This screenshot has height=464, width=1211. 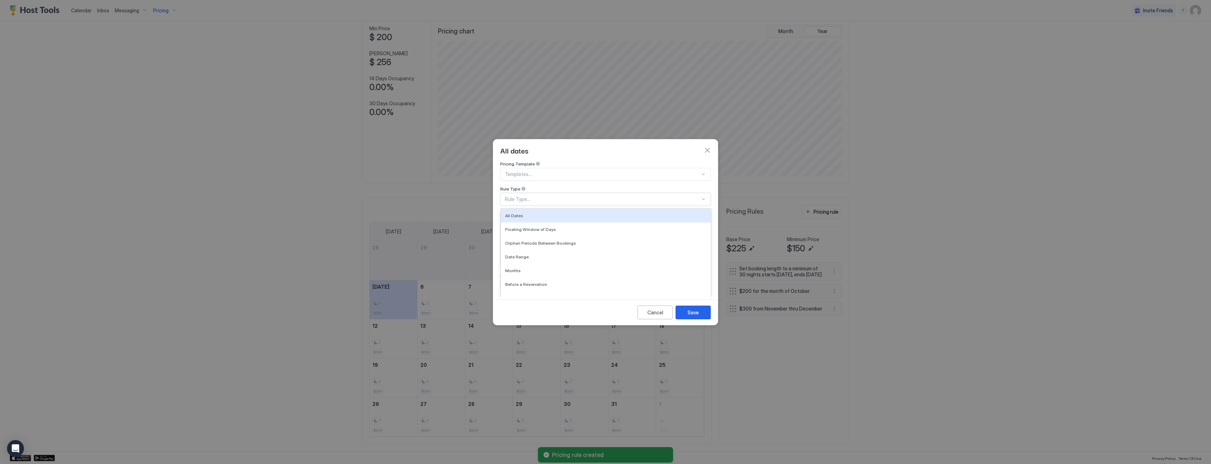 I want to click on span: Pricing Template, so click(x=518, y=164).